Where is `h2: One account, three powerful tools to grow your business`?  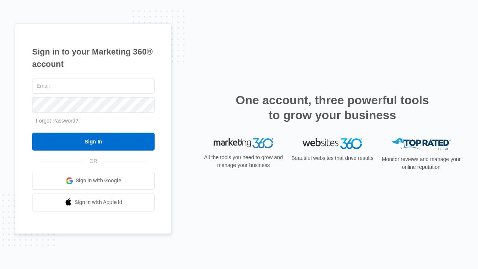
h2: One account, three powerful tools to grow your business is located at coordinates (332, 108).